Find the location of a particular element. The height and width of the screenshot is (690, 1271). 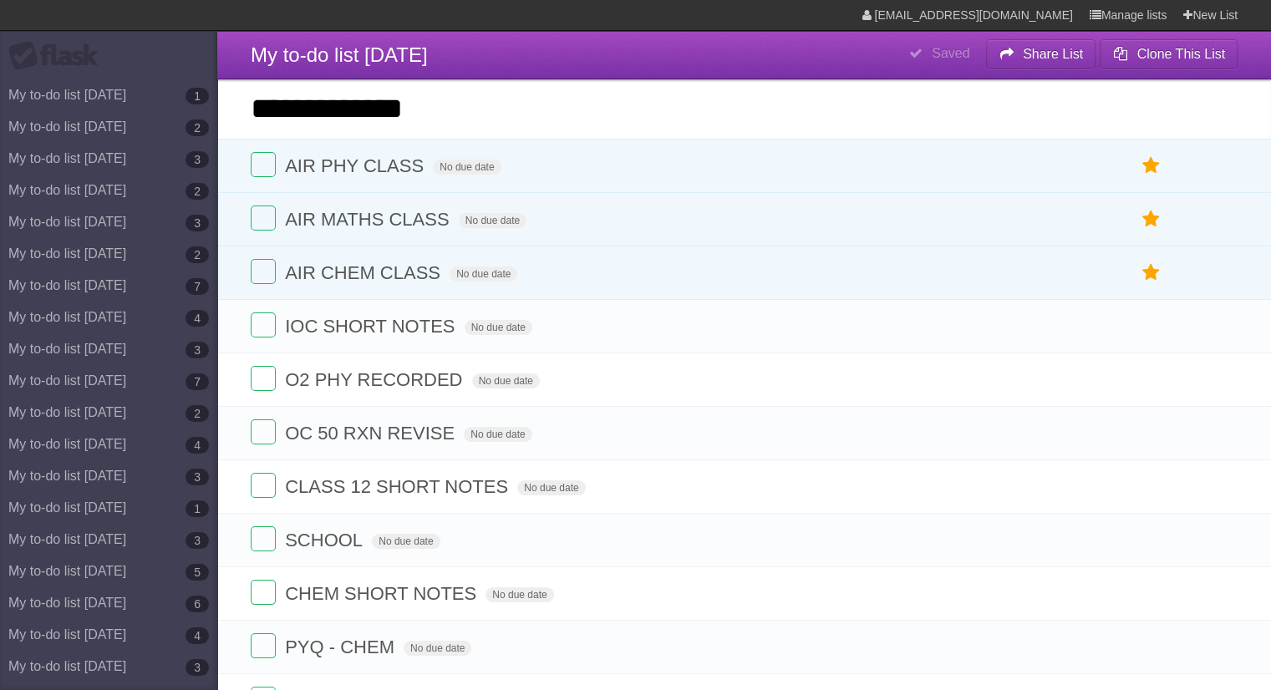

b: Saved is located at coordinates (950, 53).